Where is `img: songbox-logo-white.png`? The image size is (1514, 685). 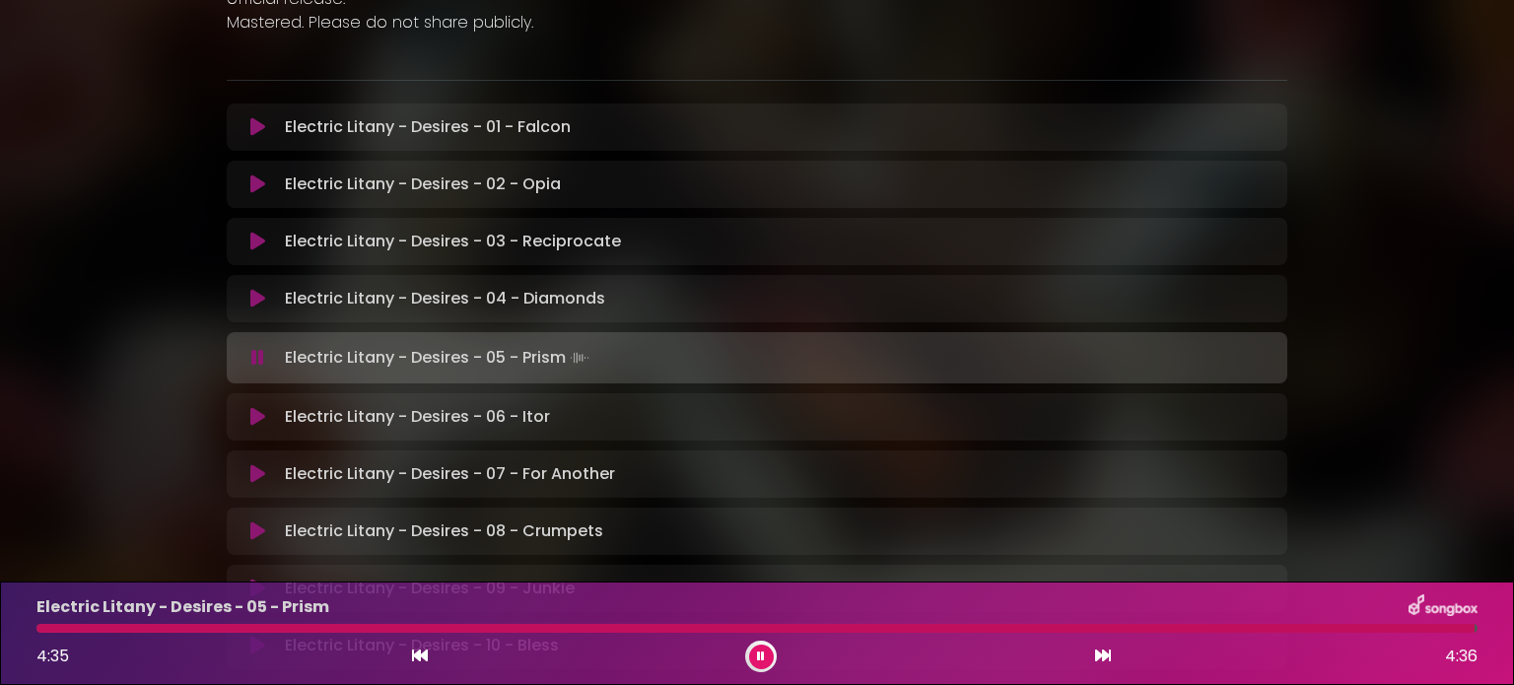 img: songbox-logo-white.png is located at coordinates (1443, 607).